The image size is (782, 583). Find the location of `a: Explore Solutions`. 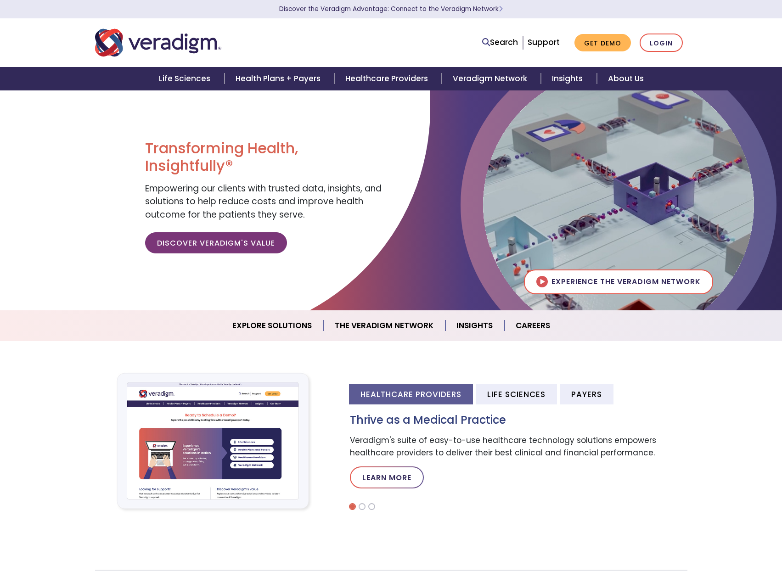

a: Explore Solutions is located at coordinates (272, 326).